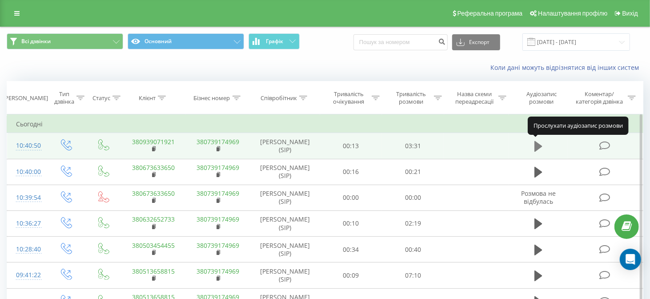 Image resolution: width=650 pixels, height=299 pixels. I want to click on div: Аудіозапис розмови, so click(541, 98).